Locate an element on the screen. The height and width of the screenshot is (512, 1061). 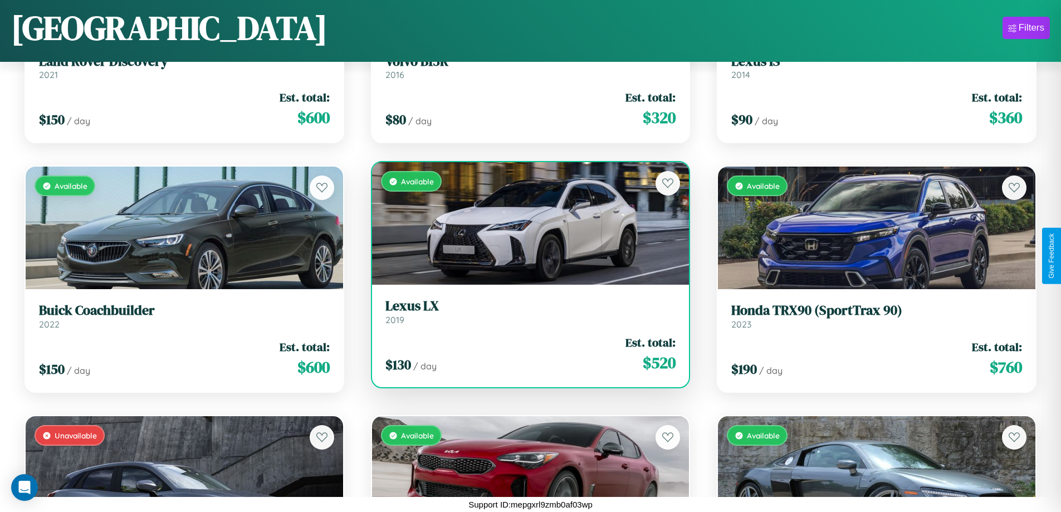
span: 2022 is located at coordinates (49, 324).